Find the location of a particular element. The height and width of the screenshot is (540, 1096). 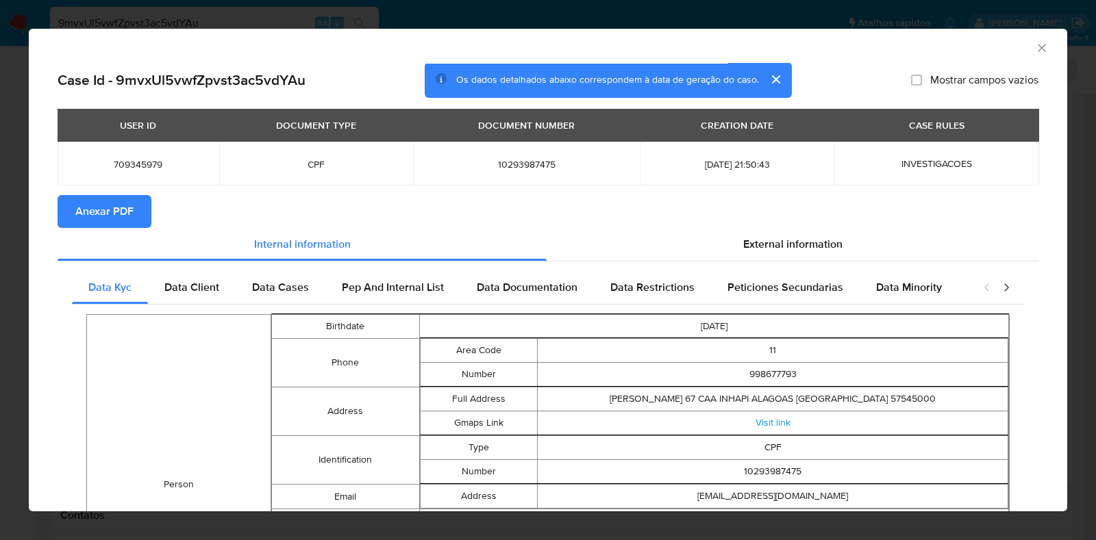

button: Fechar a janela is located at coordinates (1041, 47).